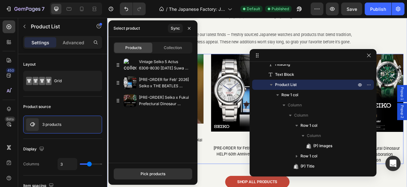 Image resolution: width=407 pixels, height=187 pixels. Describe the element at coordinates (67, 164) in the screenshot. I see `input: Auto` at that location.